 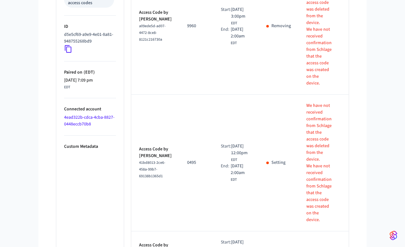 I want to click on span: ( EDT ), so click(x=88, y=72).